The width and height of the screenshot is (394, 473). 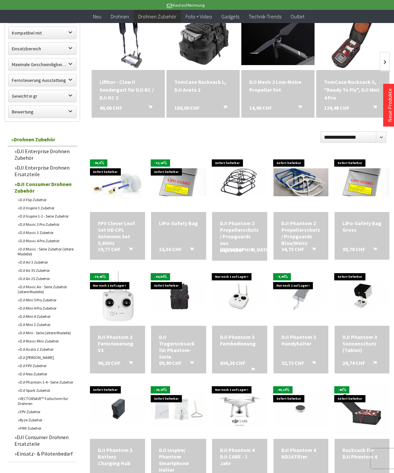 What do you see at coordinates (362, 226) in the screenshot?
I see `div: LiPo-Safety Bag Gross` at bounding box center [362, 226].